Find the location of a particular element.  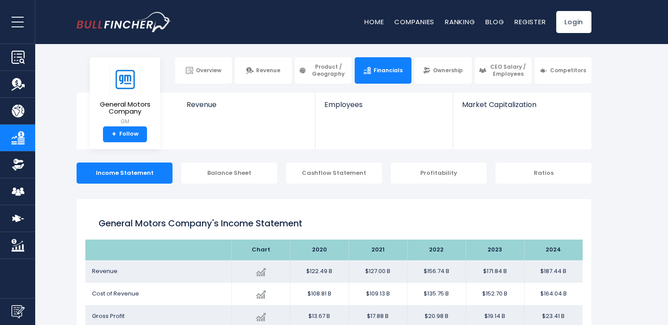

div: Balance Sheet is located at coordinates (229, 173).